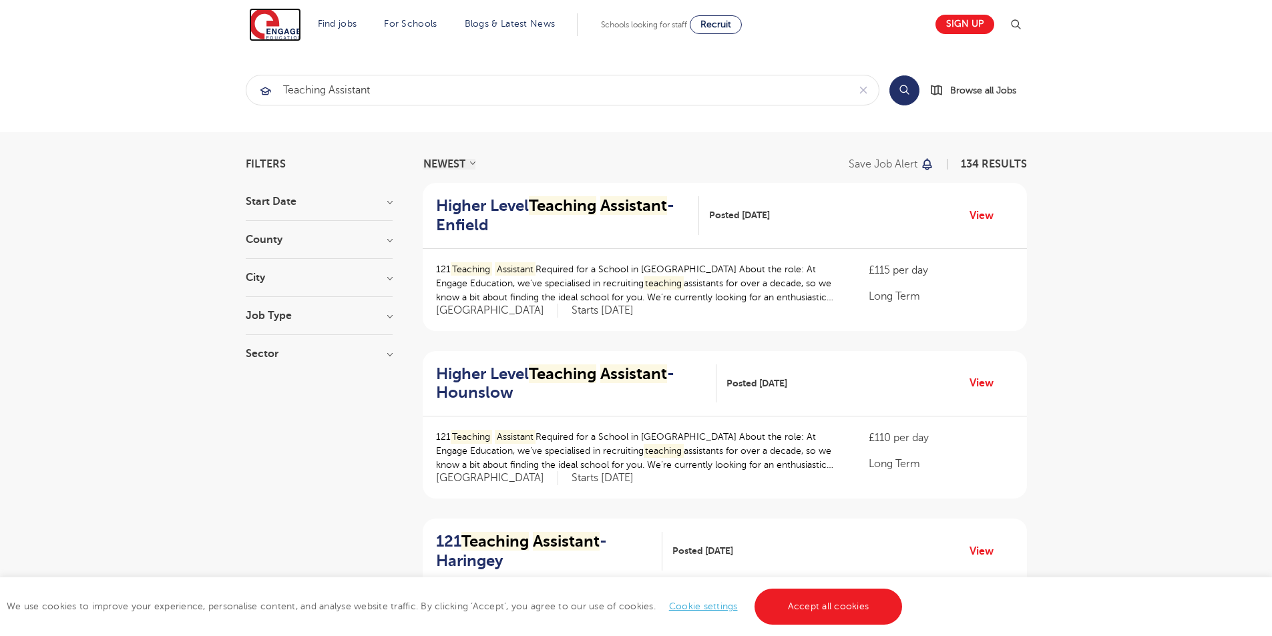  I want to click on span: We use cookies to improve your experience, personalise content, and analyse website traffic. By c..., so click(456, 606).